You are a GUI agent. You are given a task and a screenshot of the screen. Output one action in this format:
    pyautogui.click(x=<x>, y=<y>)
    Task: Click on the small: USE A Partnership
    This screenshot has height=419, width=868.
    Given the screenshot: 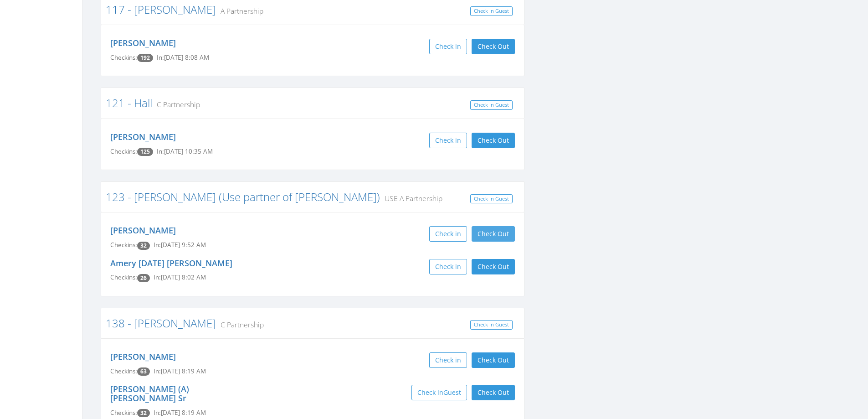 What is the action you would take?
    pyautogui.click(x=411, y=198)
    